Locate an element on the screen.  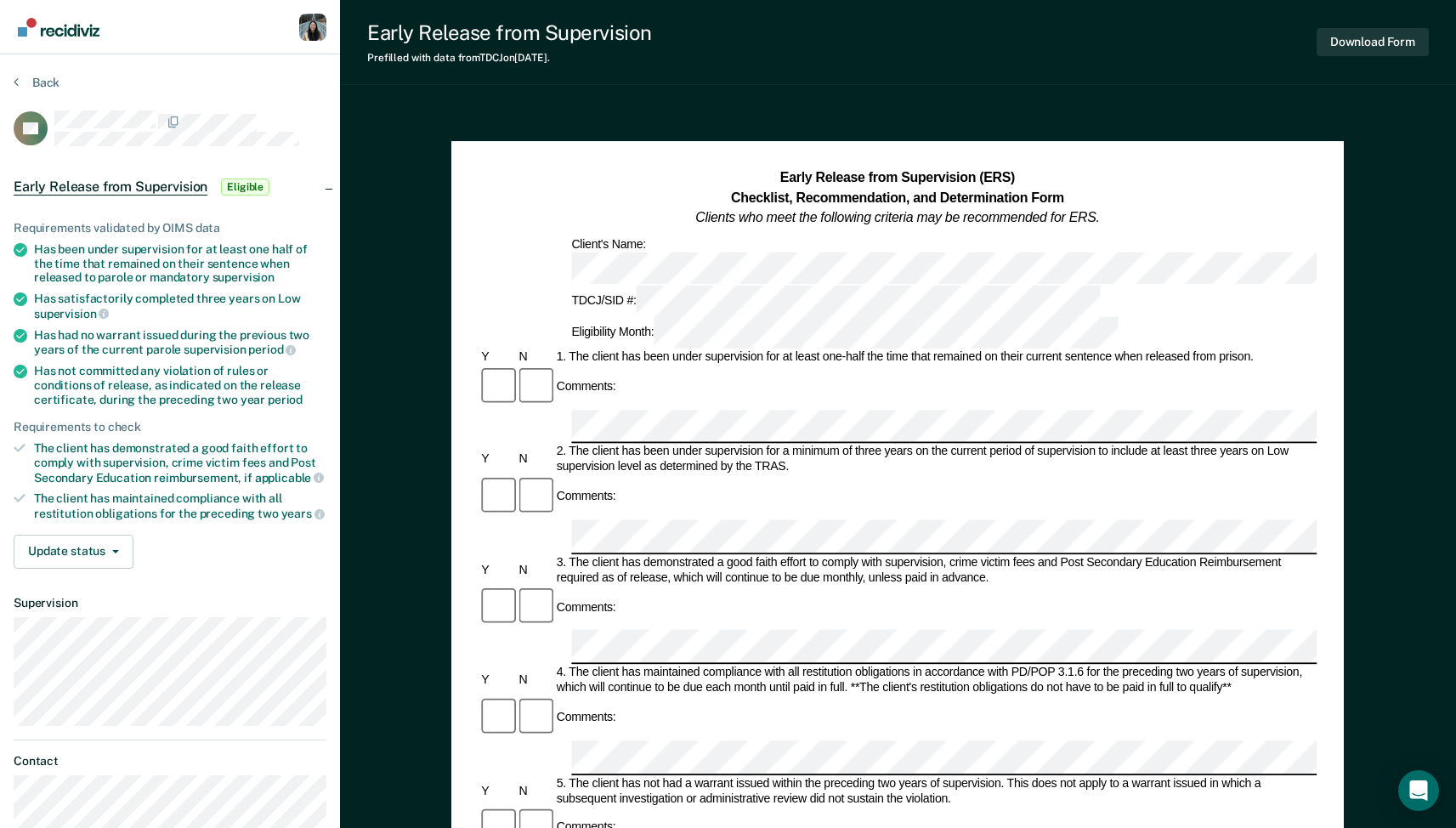
span: Eligible is located at coordinates (245, 187).